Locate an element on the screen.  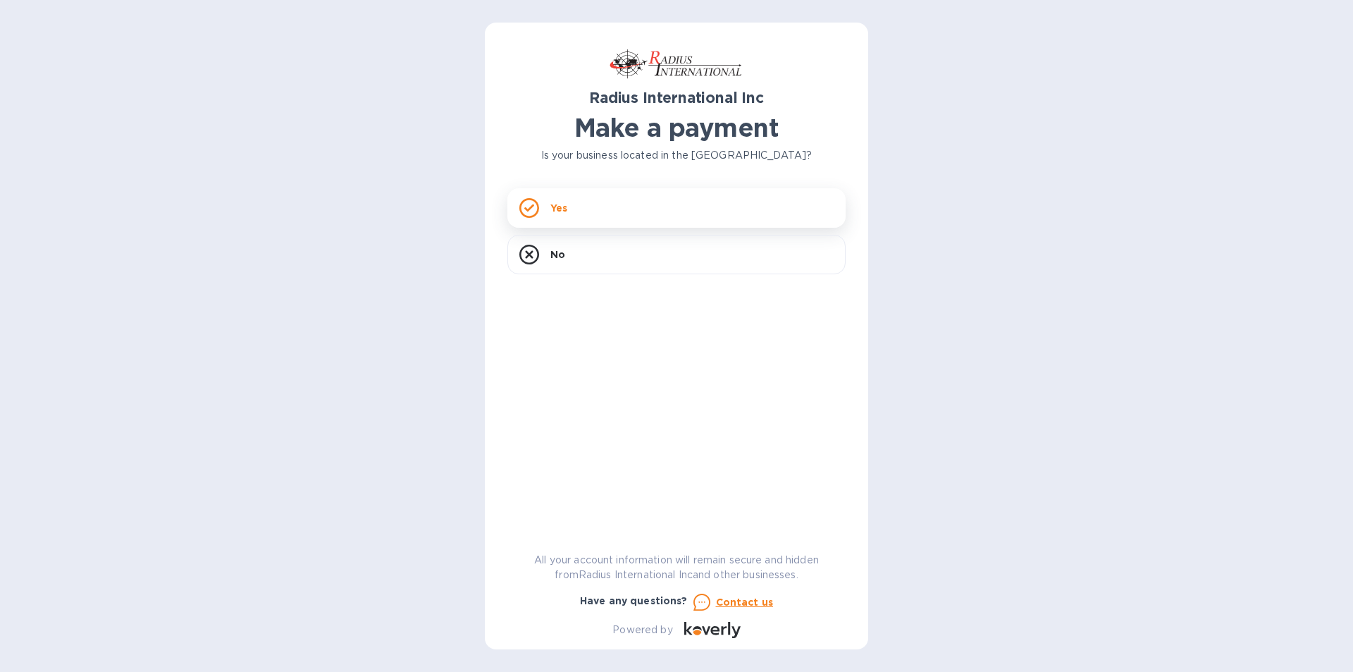
p: All your account information will remain secure and hidden from Radius International Inc and othe... is located at coordinates (677, 567).